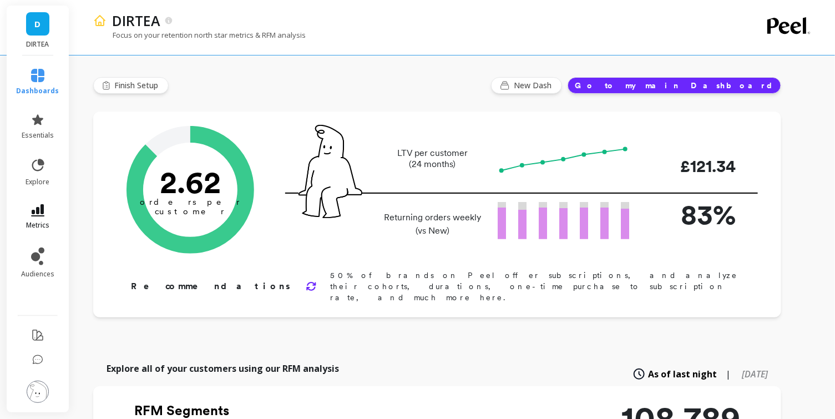  What do you see at coordinates (100, 21) in the screenshot?
I see `img: header icon` at bounding box center [100, 21].